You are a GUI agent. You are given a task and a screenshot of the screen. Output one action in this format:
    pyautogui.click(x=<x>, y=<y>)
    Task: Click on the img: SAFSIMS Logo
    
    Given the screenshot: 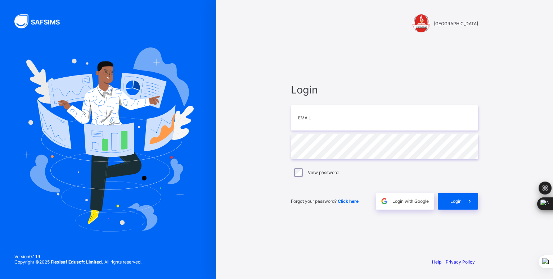 What is the action you would take?
    pyautogui.click(x=41, y=21)
    